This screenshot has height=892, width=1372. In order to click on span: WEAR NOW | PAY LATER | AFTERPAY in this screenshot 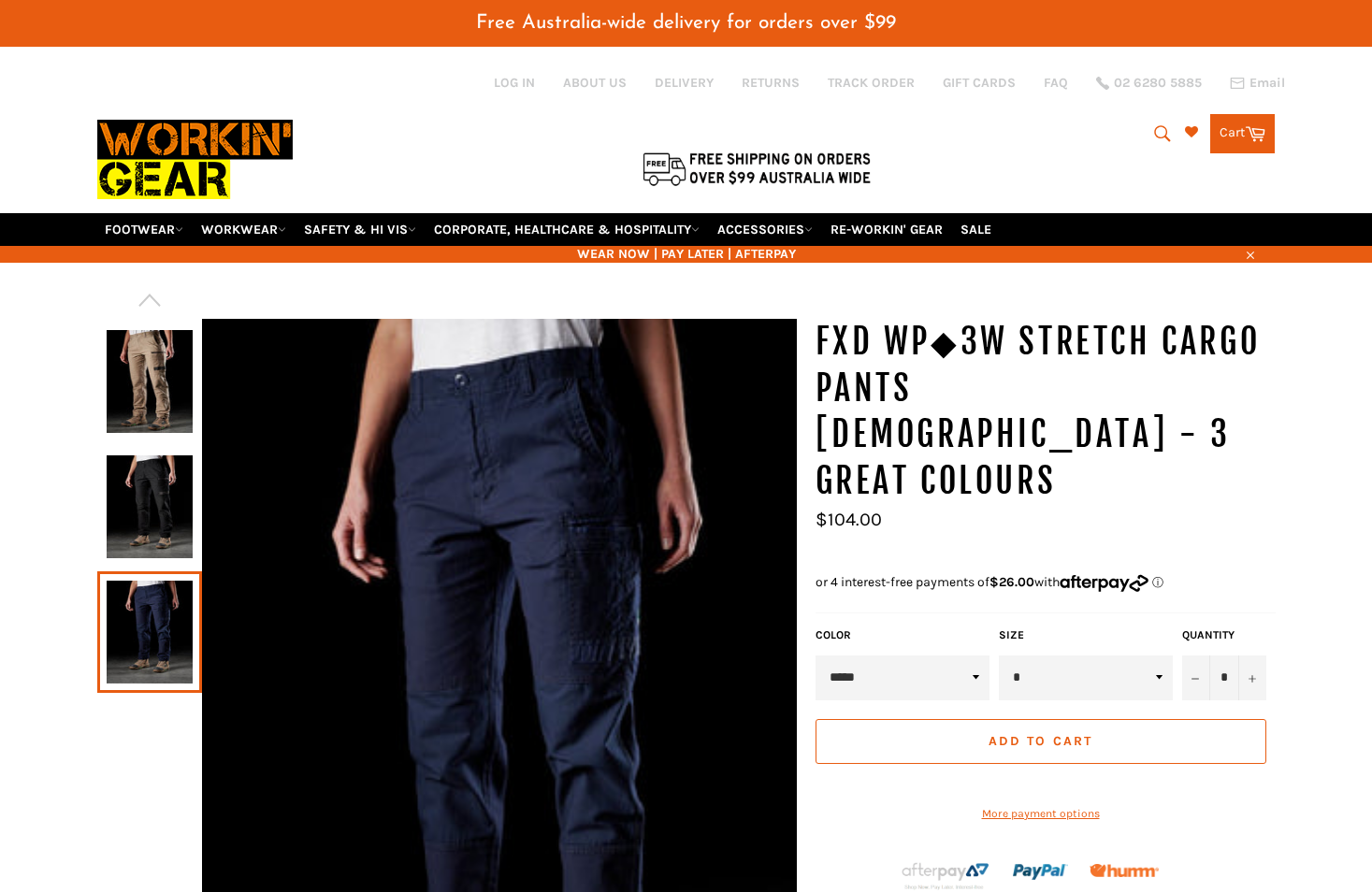, I will do `click(687, 253)`.